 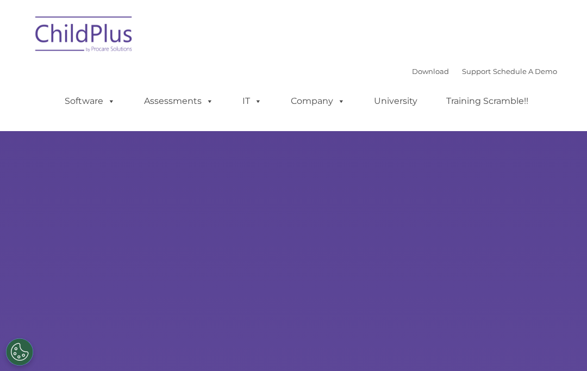 What do you see at coordinates (525, 71) in the screenshot?
I see `a: Schedule A Demo` at bounding box center [525, 71].